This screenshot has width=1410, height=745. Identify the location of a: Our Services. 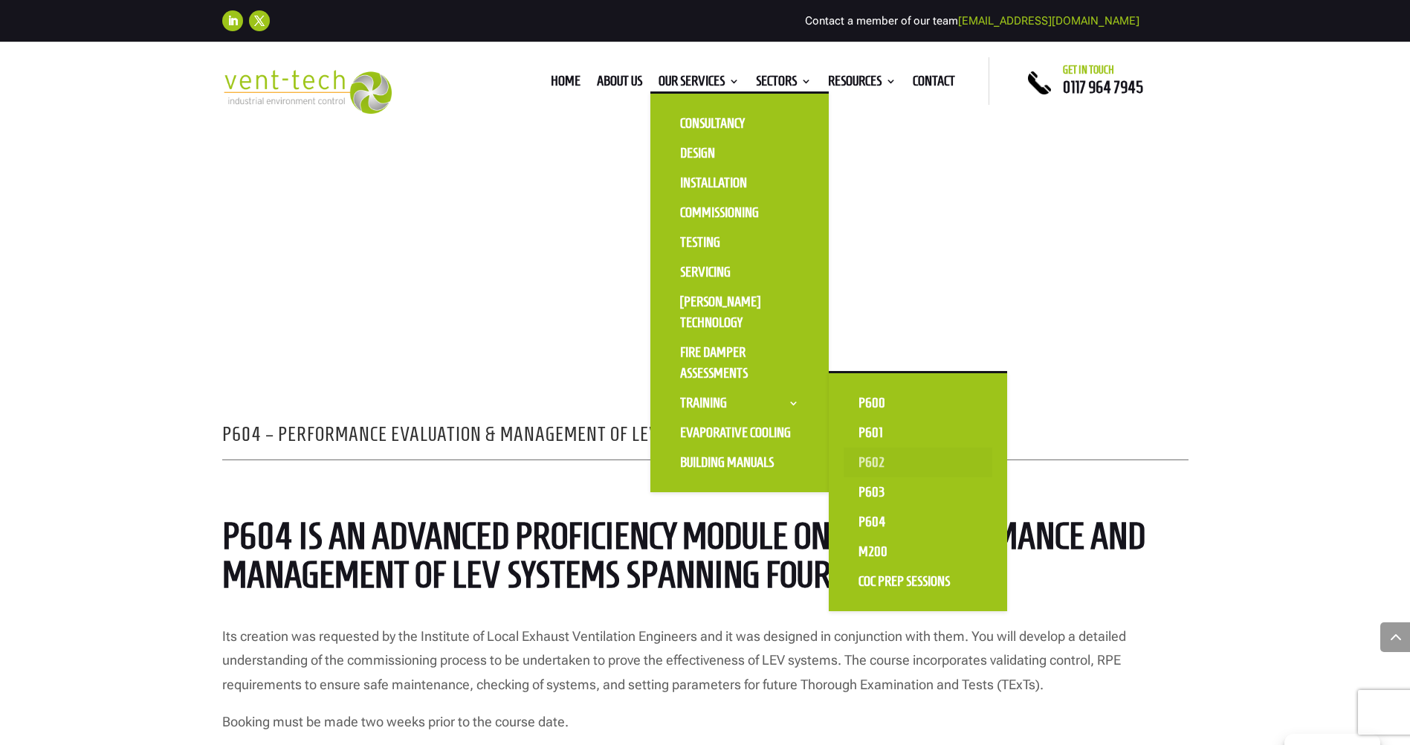
(699, 84).